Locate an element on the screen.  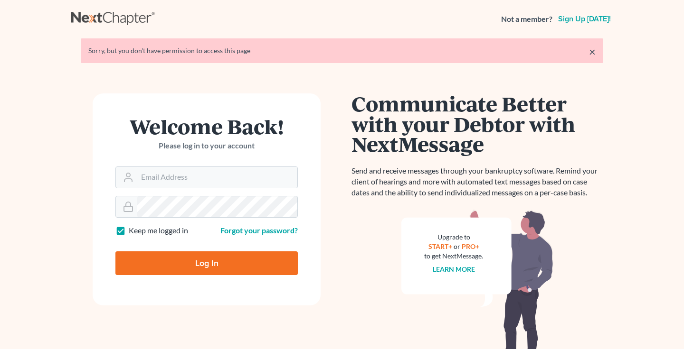
a: Learn more is located at coordinates (453, 269).